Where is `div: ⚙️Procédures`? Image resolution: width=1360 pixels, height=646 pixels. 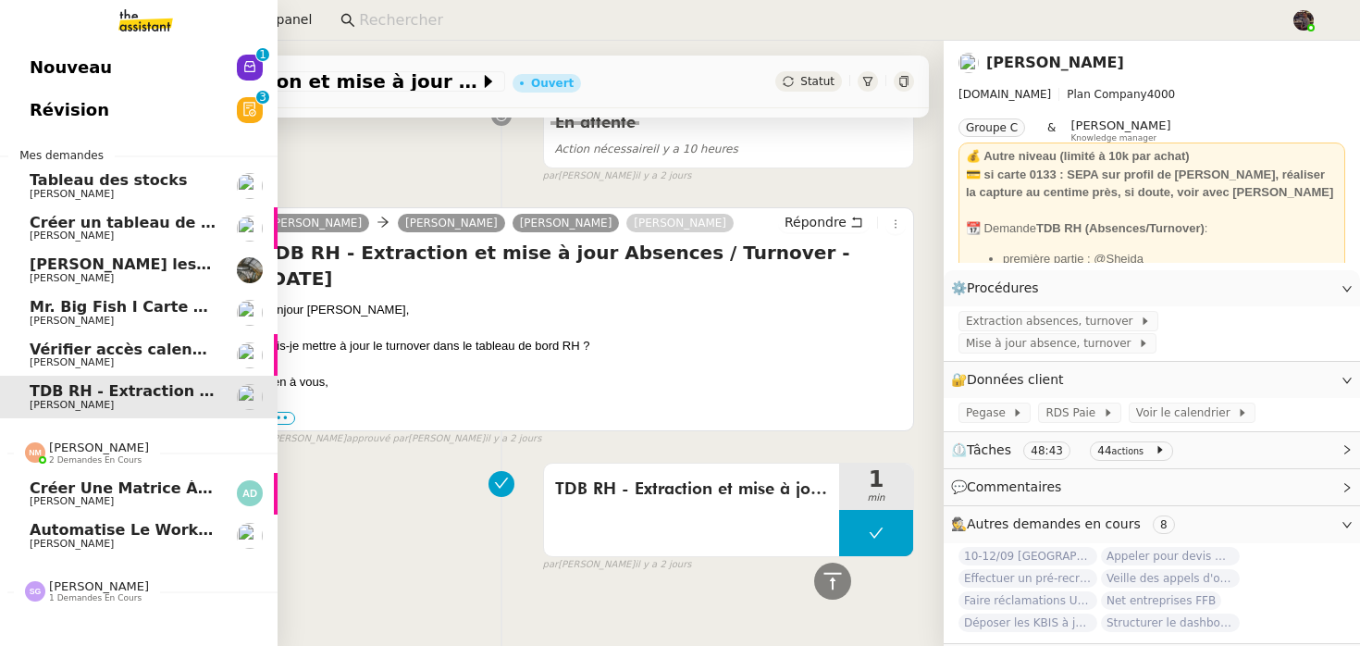 div: ⚙️Procédures is located at coordinates (1152, 288).